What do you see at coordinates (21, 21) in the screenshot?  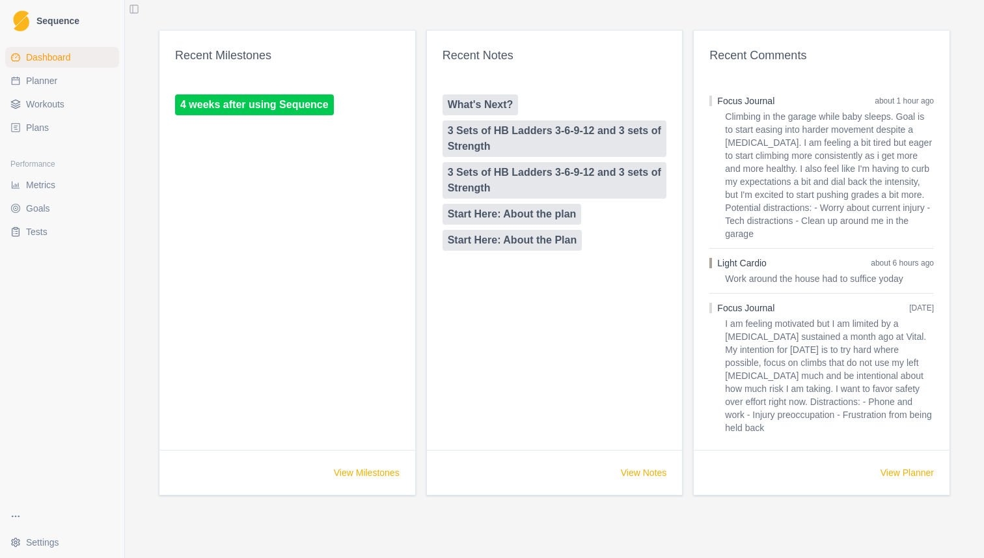 I see `img: Logo` at bounding box center [21, 21].